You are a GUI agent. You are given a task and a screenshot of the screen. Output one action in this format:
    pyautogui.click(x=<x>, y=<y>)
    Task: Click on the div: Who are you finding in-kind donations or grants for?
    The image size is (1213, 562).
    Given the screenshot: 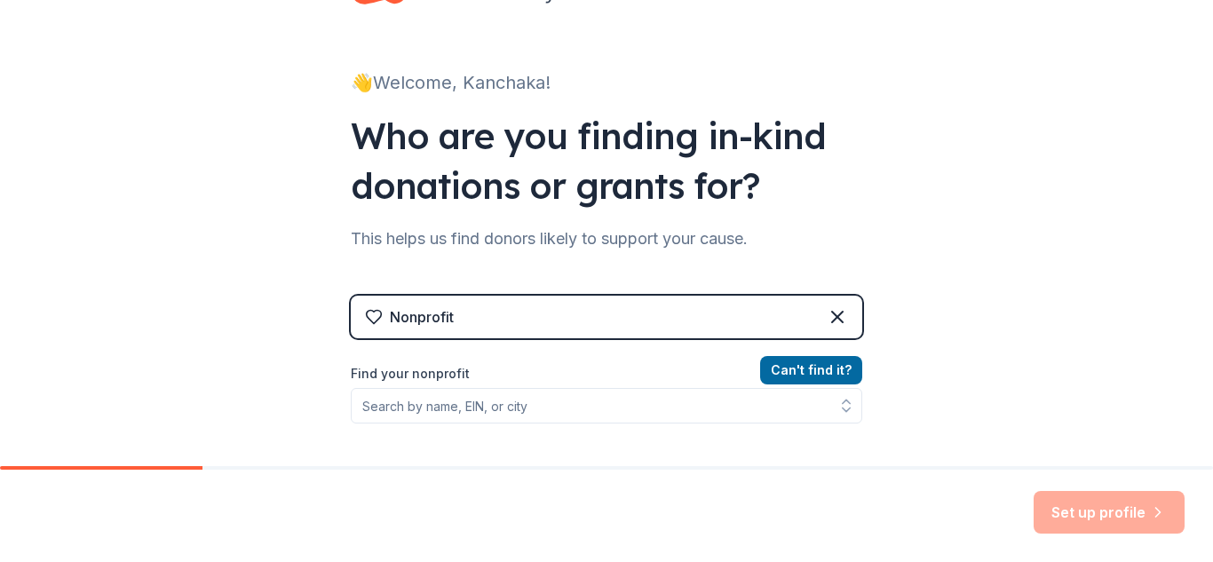 What is the action you would take?
    pyautogui.click(x=607, y=161)
    